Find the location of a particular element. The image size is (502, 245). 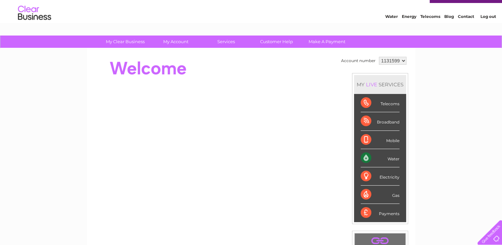

div: Water is located at coordinates (380, 158).